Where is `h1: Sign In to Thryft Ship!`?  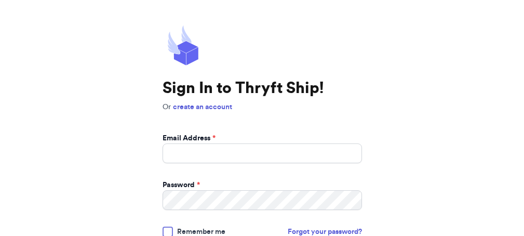
h1: Sign In to Thryft Ship! is located at coordinates (262, 88).